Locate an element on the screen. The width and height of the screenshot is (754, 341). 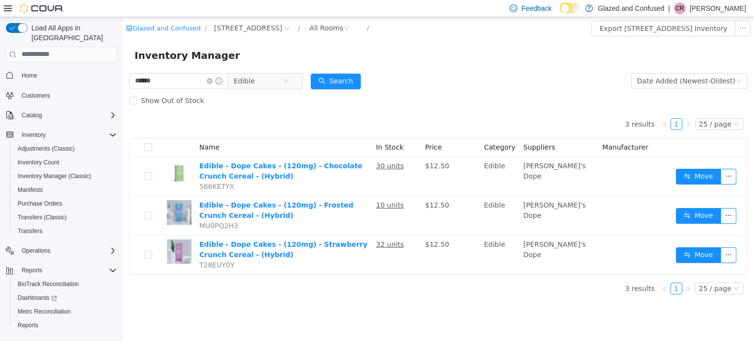
span: Name is located at coordinates (86, 130).